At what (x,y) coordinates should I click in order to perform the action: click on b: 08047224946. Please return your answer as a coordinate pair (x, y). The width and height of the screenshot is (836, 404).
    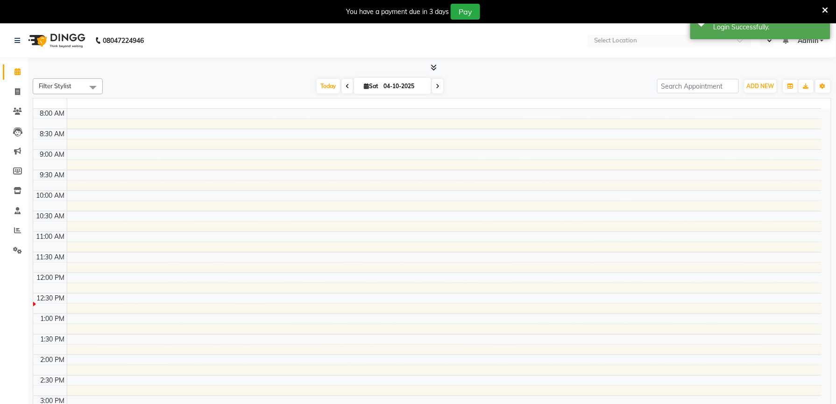
    Looking at the image, I should click on (123, 41).